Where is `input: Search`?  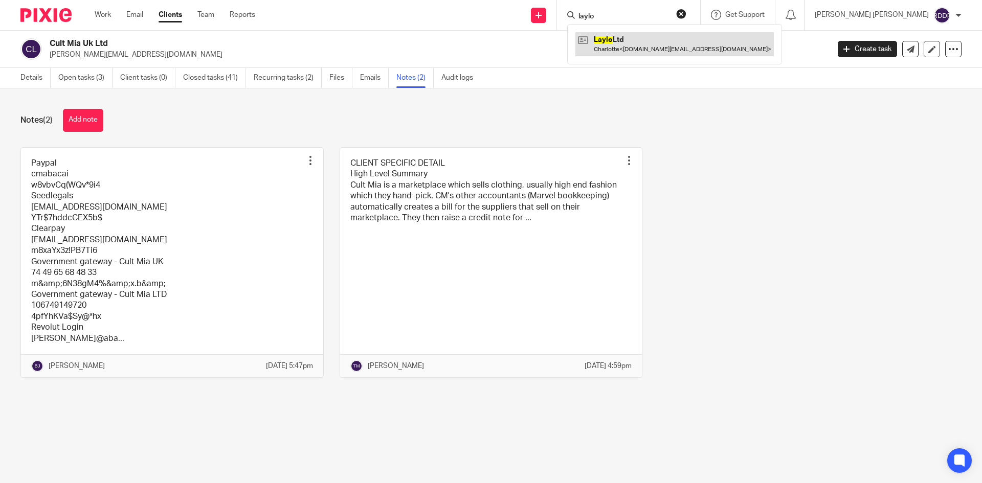
input: Search is located at coordinates (623, 17).